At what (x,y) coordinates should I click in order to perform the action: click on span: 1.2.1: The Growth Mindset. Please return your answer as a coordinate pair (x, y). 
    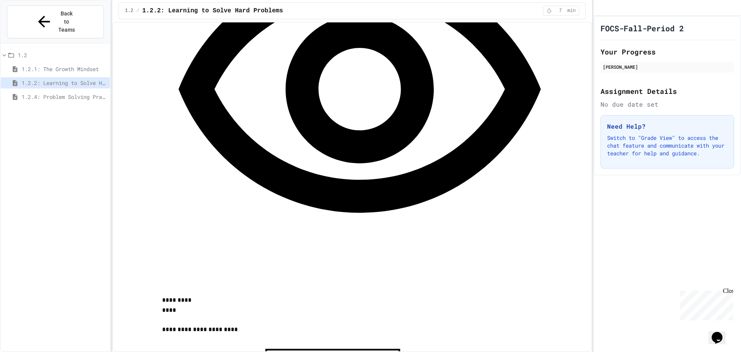
    Looking at the image, I should click on (64, 69).